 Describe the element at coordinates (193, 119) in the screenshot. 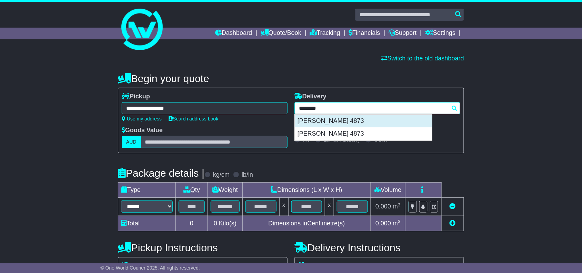

I see `a: Search address book` at that location.